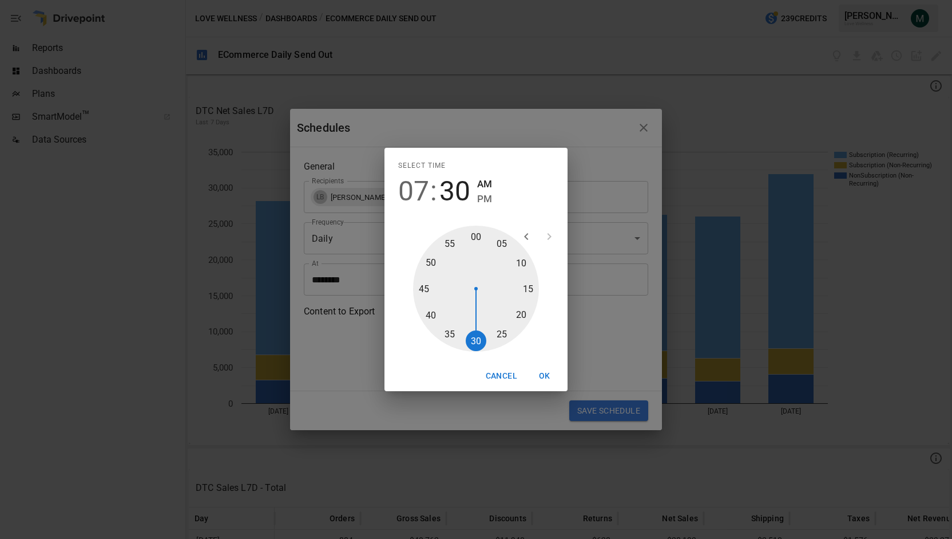 This screenshot has width=952, height=539. What do you see at coordinates (455, 191) in the screenshot?
I see `span: 30` at bounding box center [455, 191].